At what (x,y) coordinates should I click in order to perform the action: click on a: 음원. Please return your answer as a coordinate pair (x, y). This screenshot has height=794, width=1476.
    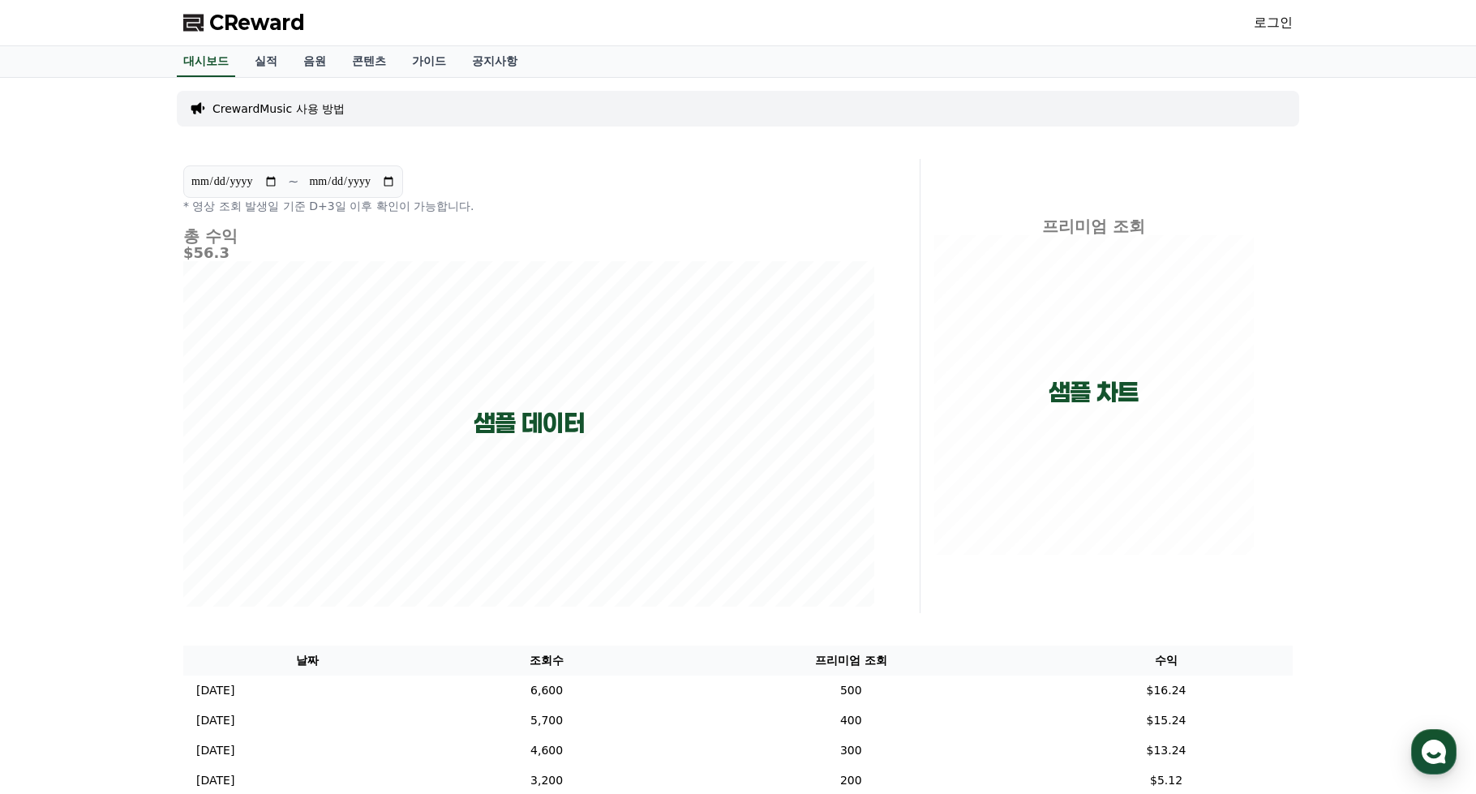
    Looking at the image, I should click on (315, 62).